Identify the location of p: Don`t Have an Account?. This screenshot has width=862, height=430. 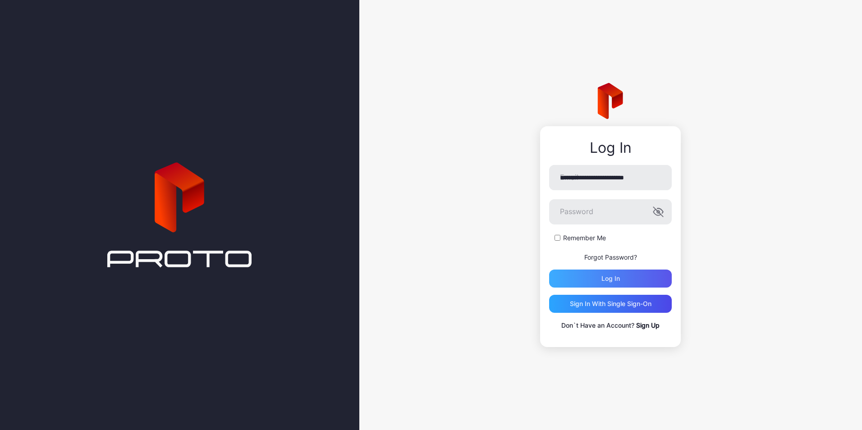
(610, 325).